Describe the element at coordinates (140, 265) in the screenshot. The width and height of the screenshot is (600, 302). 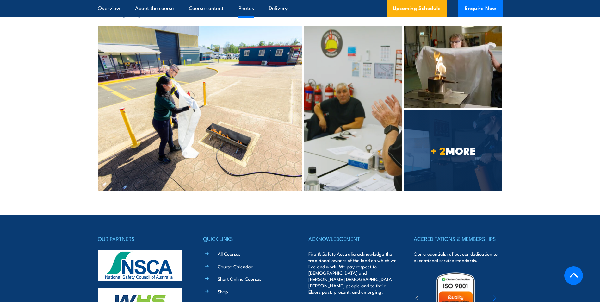
I see `img: nsca-logo-footer` at that location.